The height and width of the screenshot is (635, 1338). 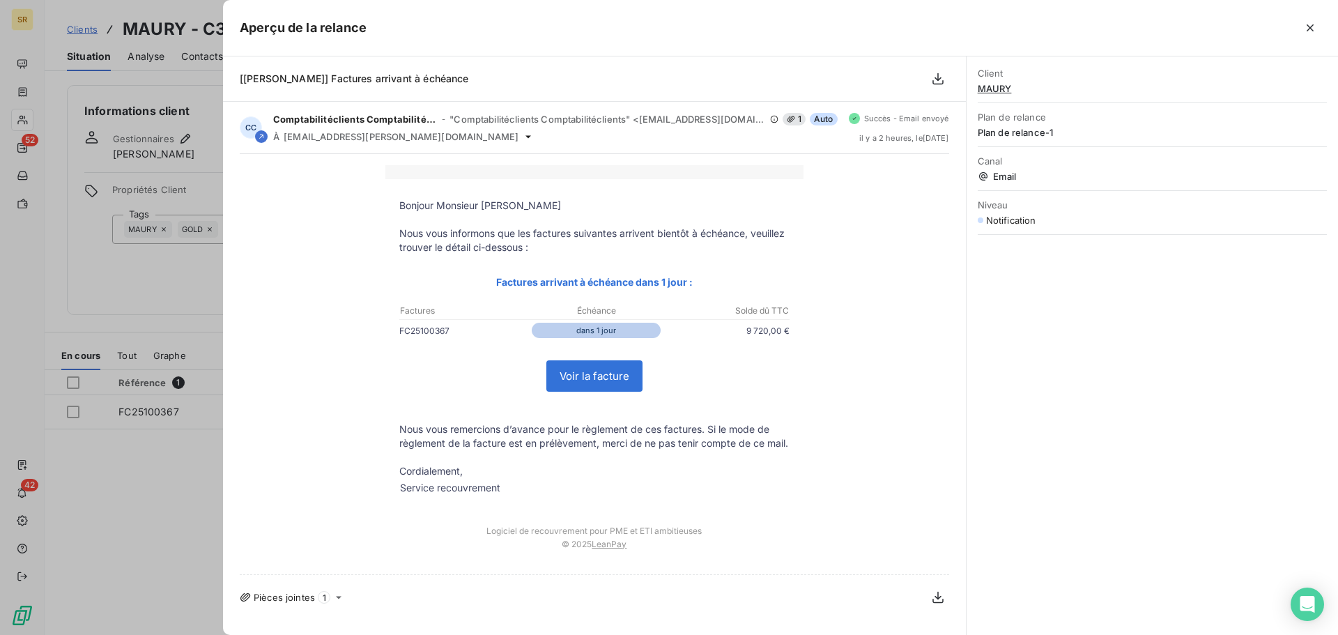 What do you see at coordinates (1152, 205) in the screenshot?
I see `span: Niveau` at bounding box center [1152, 205].